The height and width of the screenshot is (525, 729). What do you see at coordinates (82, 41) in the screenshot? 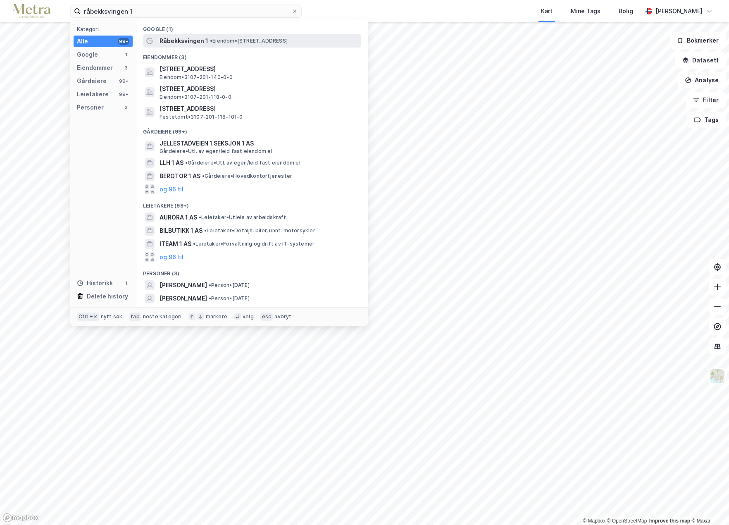
I see `div: Alle` at bounding box center [82, 41].